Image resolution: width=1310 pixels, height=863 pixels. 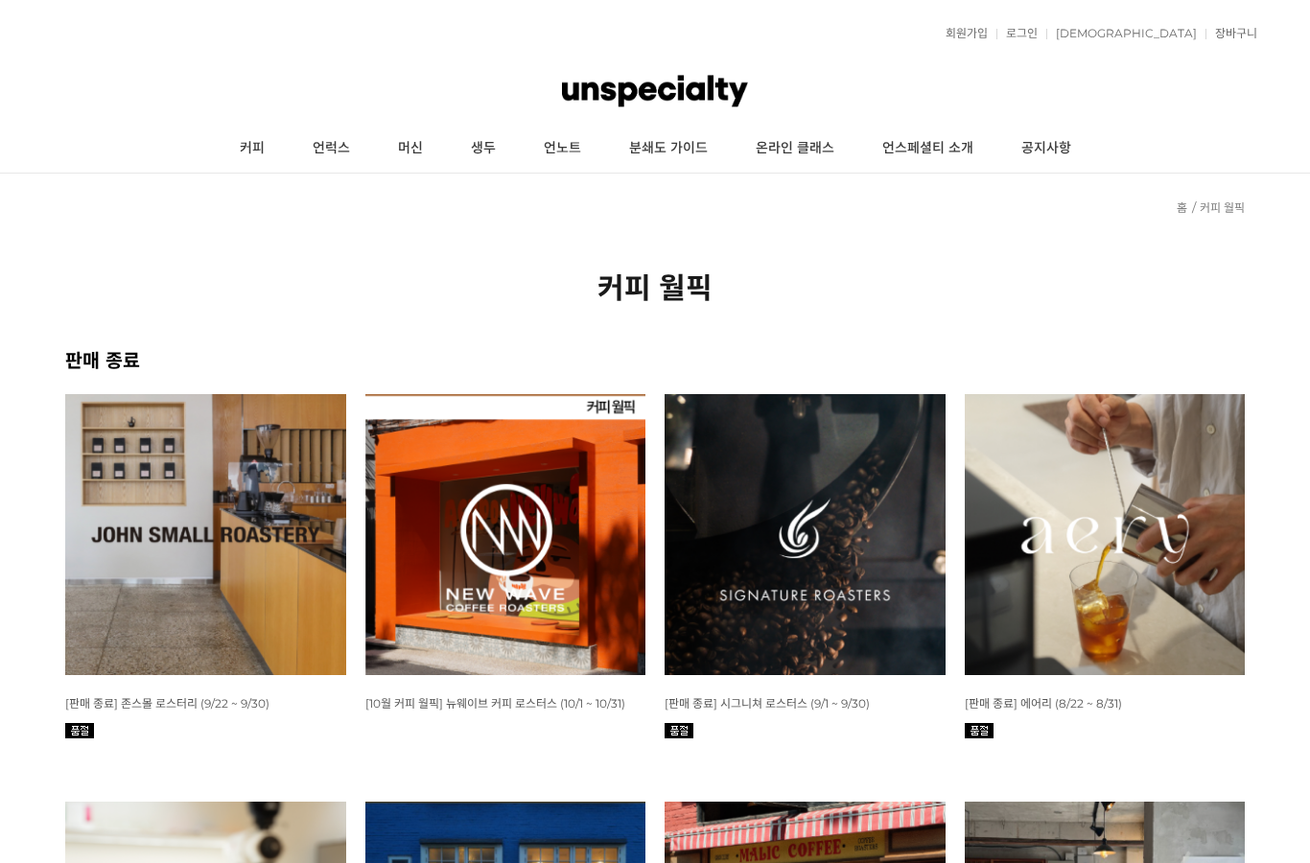 What do you see at coordinates (411, 149) in the screenshot?
I see `a: 머신` at bounding box center [411, 149].